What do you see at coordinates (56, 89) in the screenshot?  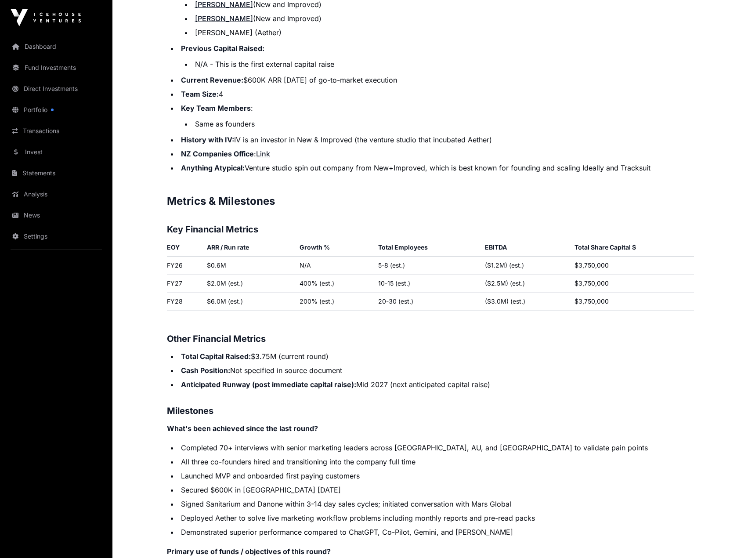 I see `a: Direct Investments` at bounding box center [56, 89].